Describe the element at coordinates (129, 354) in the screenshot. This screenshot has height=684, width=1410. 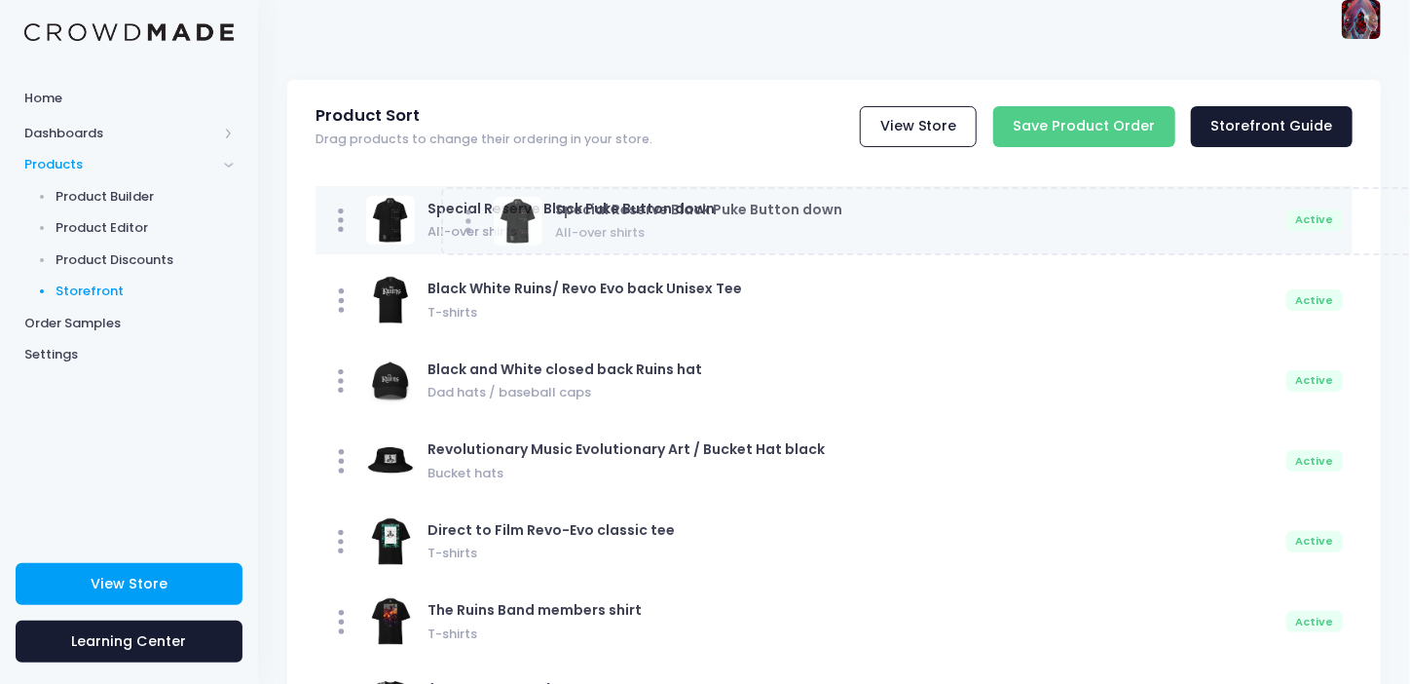
I see `span: Settings` at that location.